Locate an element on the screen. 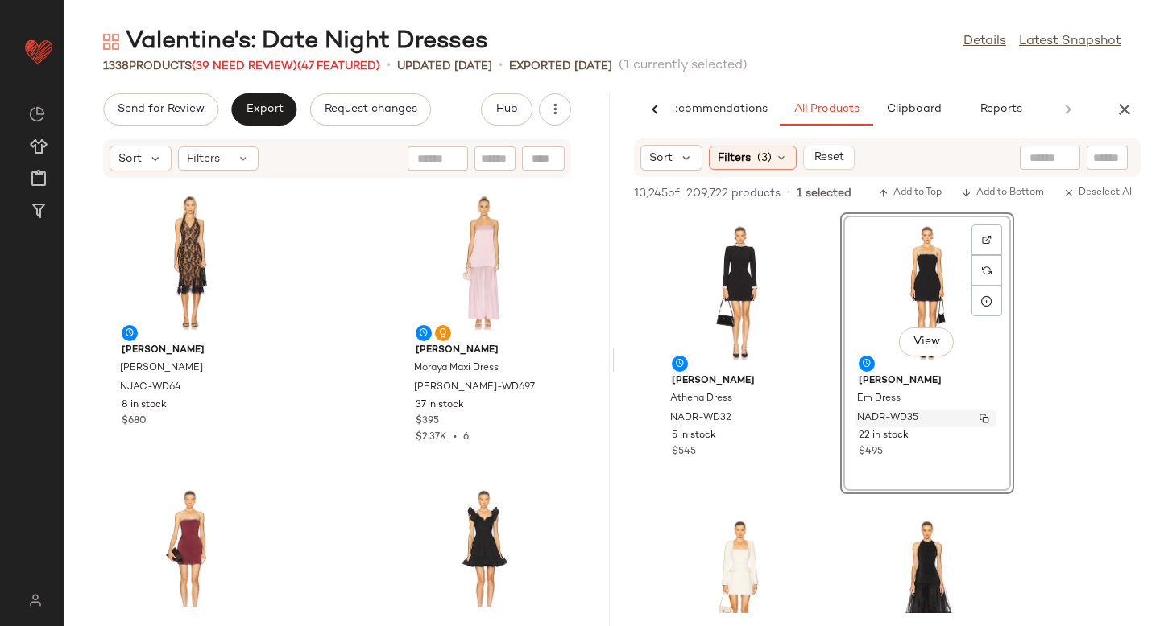 The width and height of the screenshot is (1160, 626). span: $2.37K is located at coordinates (431, 437).